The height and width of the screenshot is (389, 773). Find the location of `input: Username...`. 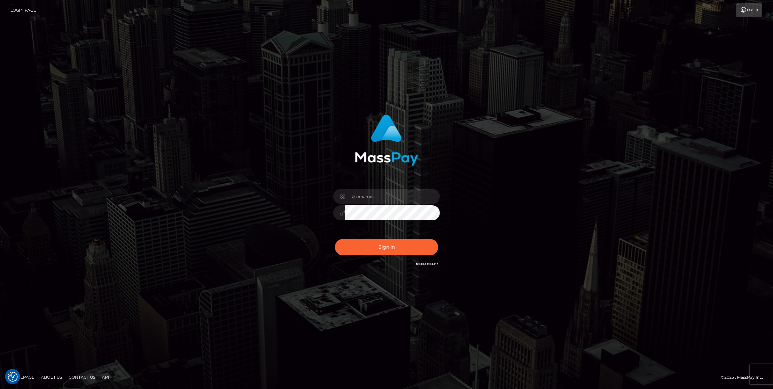

input: Username... is located at coordinates (393, 196).